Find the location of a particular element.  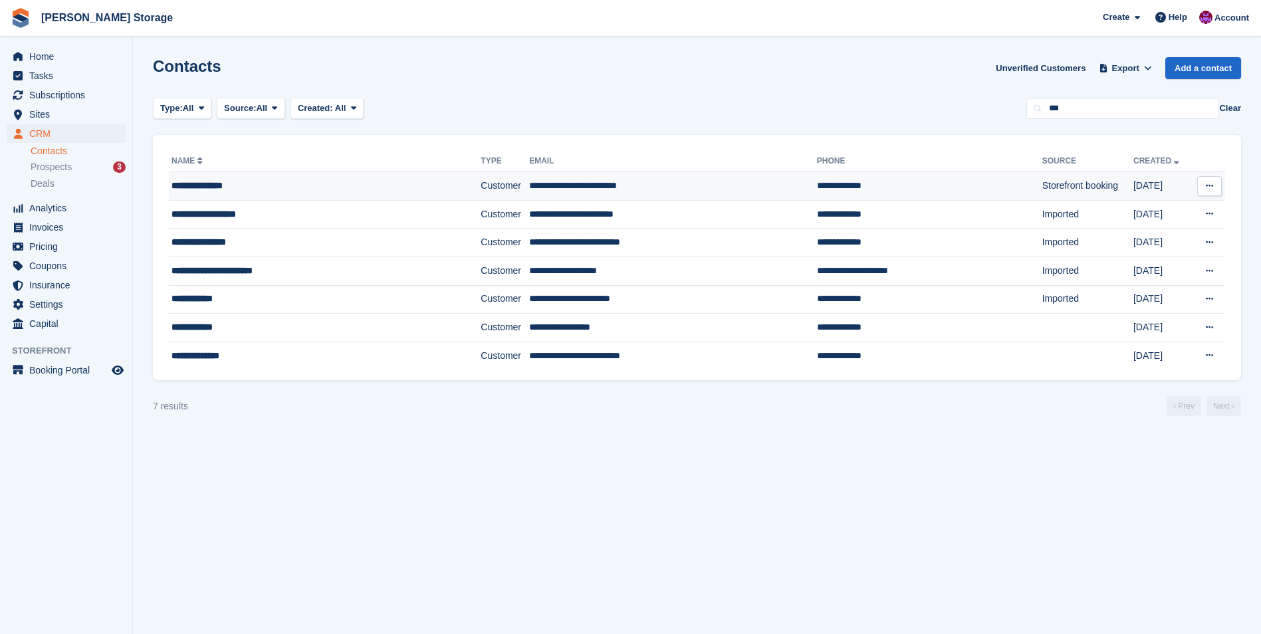

span: Booking Portal is located at coordinates (69, 370).